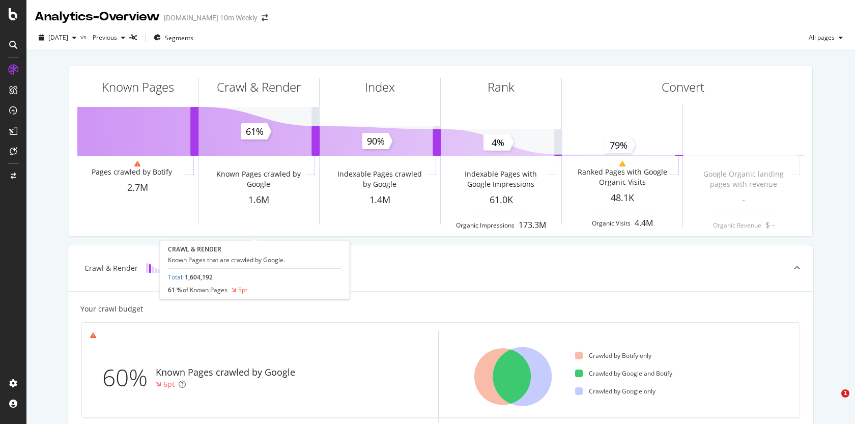 This screenshot has width=855, height=424. I want to click on div: Your crawl budget, so click(111, 309).